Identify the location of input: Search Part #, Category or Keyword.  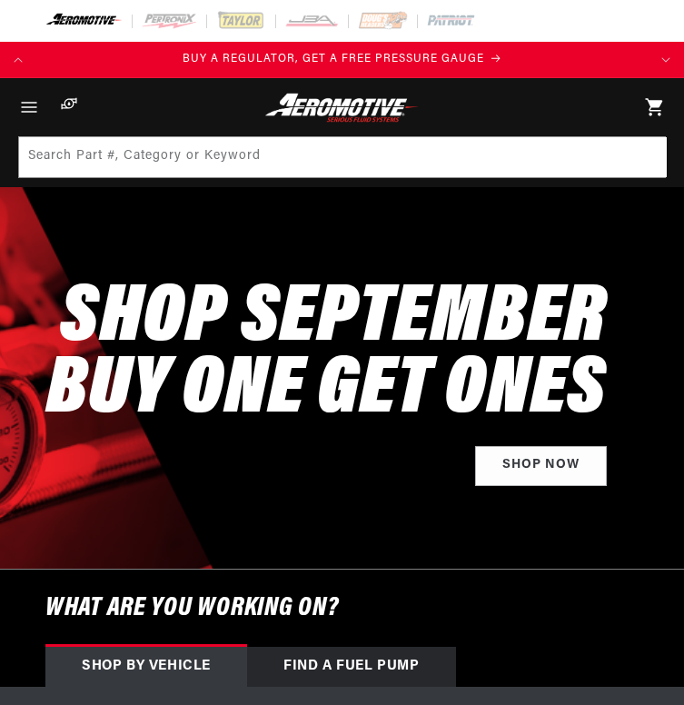
(342, 157).